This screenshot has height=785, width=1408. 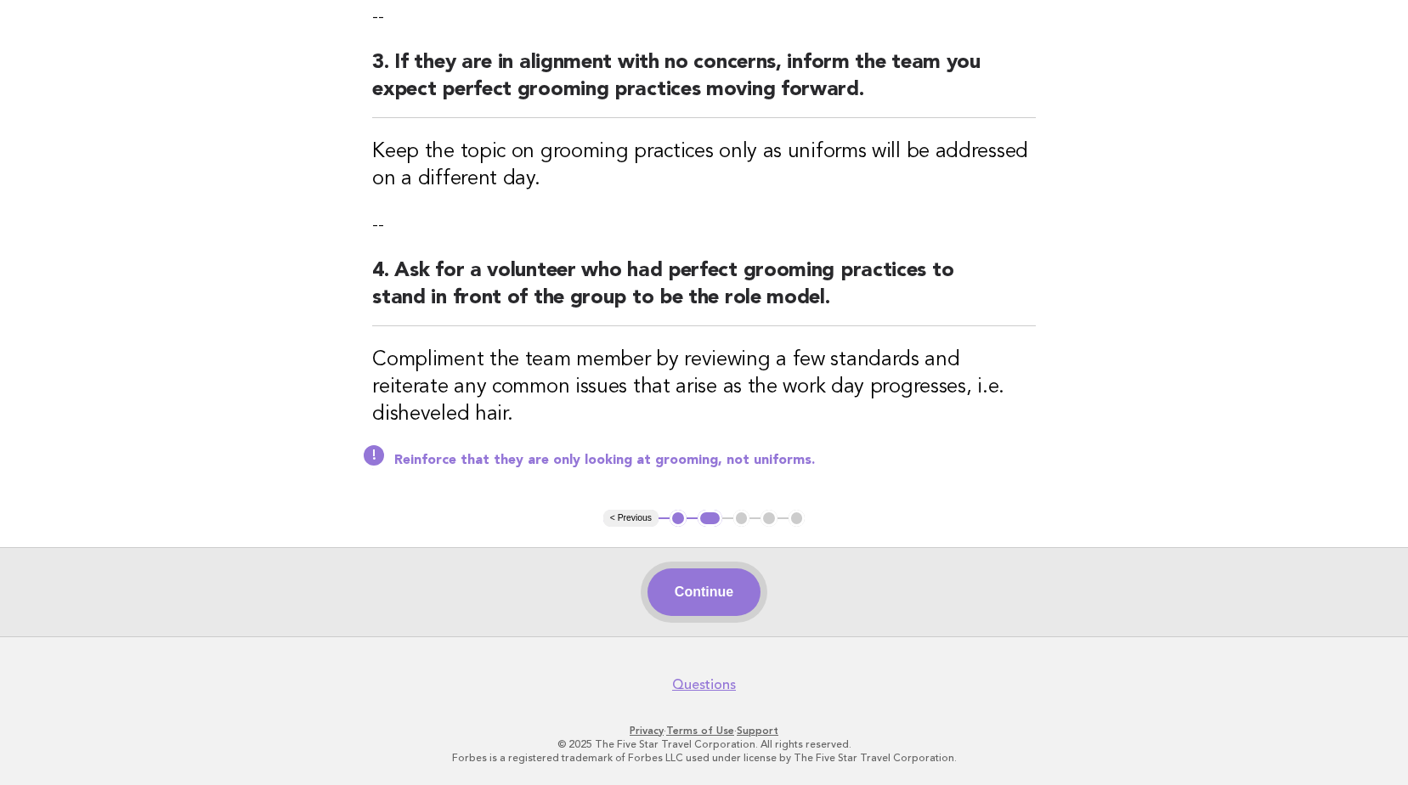 I want to click on h3: Keep the topic on grooming practices only as uniforms will be addressed on a different day., so click(x=704, y=166).